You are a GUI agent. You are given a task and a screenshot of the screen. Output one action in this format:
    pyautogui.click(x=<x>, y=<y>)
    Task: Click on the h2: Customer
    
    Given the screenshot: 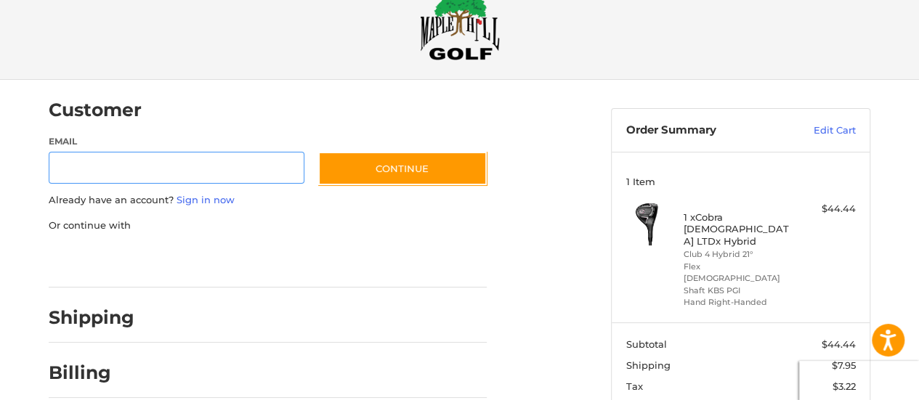 What is the action you would take?
    pyautogui.click(x=95, y=110)
    